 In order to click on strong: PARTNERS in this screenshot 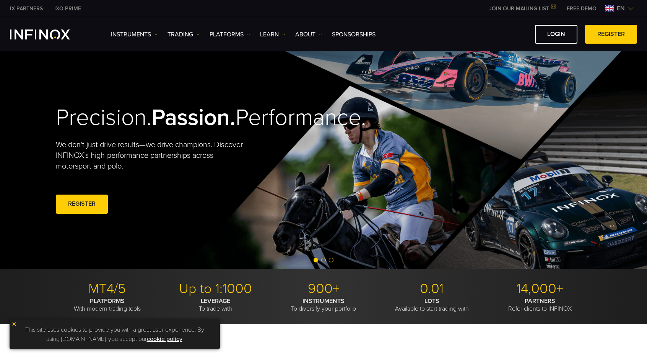, I will do `click(540, 301)`.